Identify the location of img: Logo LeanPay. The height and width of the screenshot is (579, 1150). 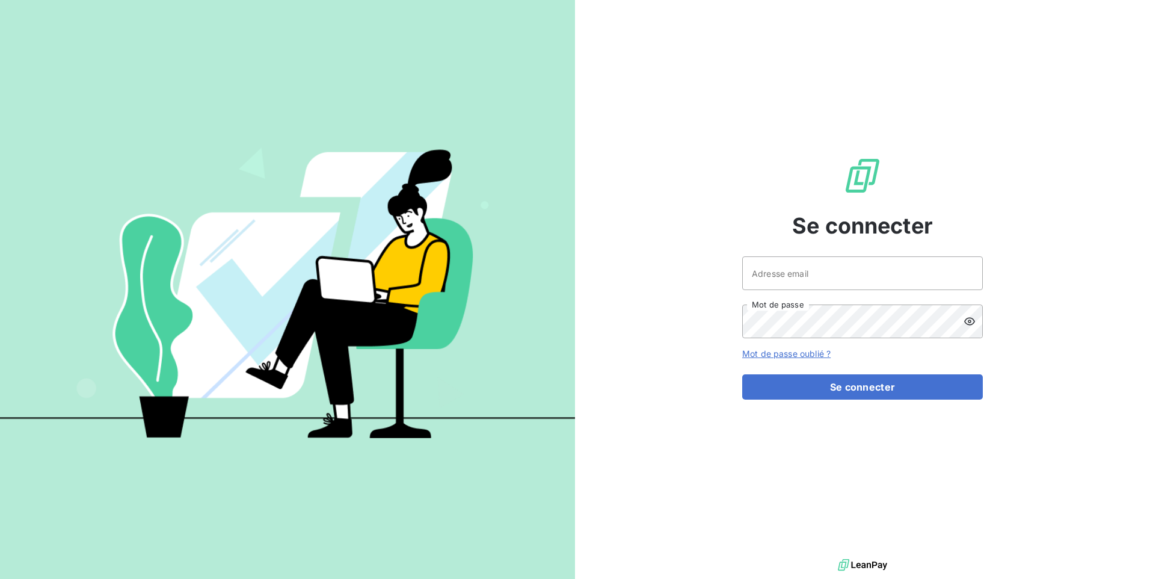
(863, 176).